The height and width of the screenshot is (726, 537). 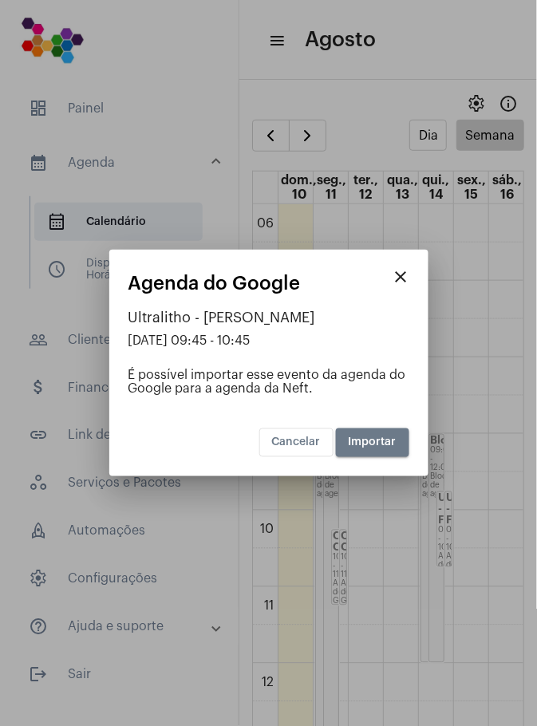 I want to click on span: Agenda do Google, so click(x=214, y=283).